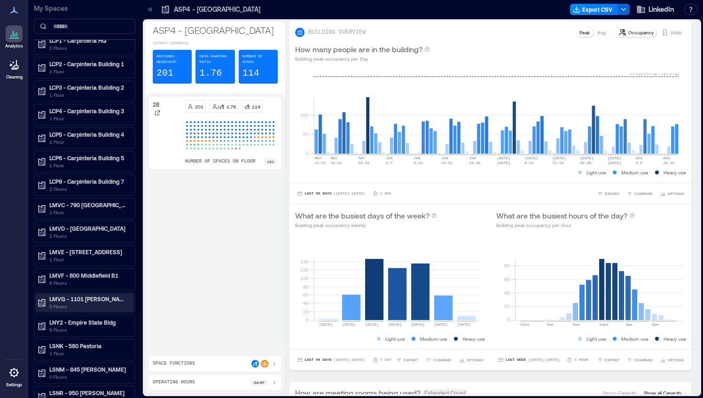  Describe the element at coordinates (364, 163) in the screenshot. I see `text: 25-31` at that location.